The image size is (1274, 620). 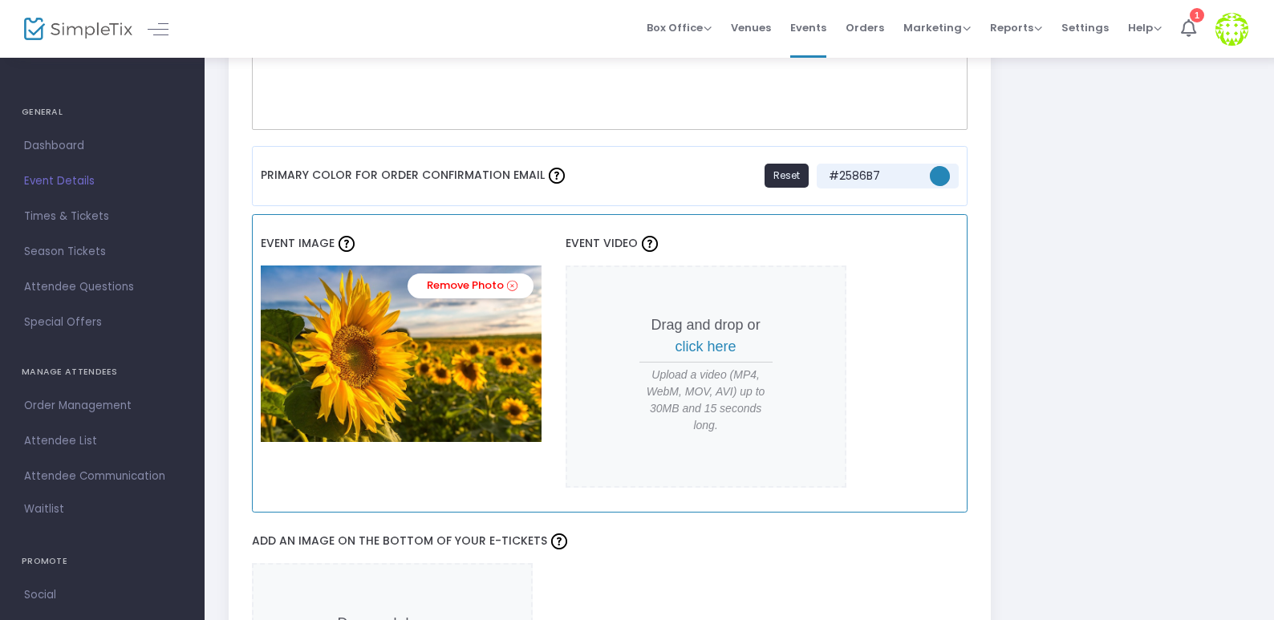 I want to click on span: Settings, so click(x=1085, y=27).